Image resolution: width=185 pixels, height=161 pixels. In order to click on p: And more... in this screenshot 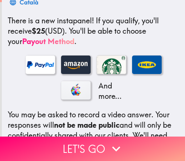, I will do `click(111, 91)`.